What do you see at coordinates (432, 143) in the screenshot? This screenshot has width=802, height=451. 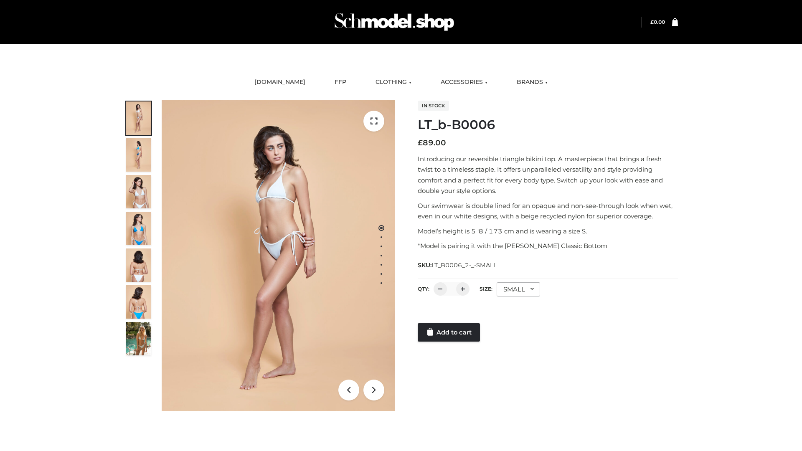 I see `bdi: 89.00` at bounding box center [432, 143].